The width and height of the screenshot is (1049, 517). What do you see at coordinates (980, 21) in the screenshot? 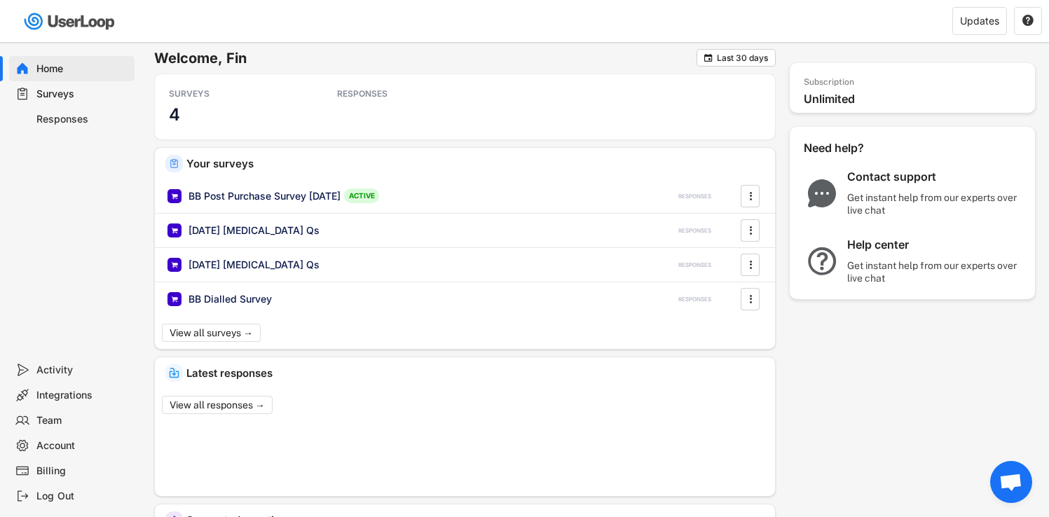
I see `div: Updates` at bounding box center [980, 21].